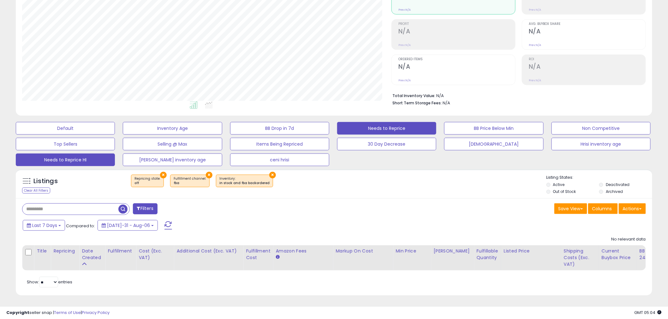 The image size is (668, 319). What do you see at coordinates (244, 181) in the screenshot?
I see `span: Inventory :` at bounding box center [244, 181].